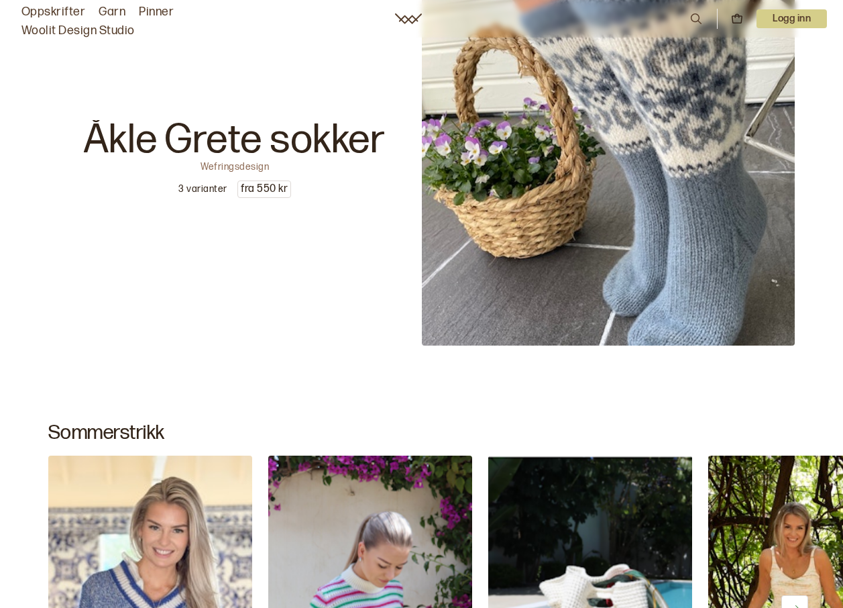 The width and height of the screenshot is (843, 608). I want to click on h2: Sommerstrikk, so click(421, 433).